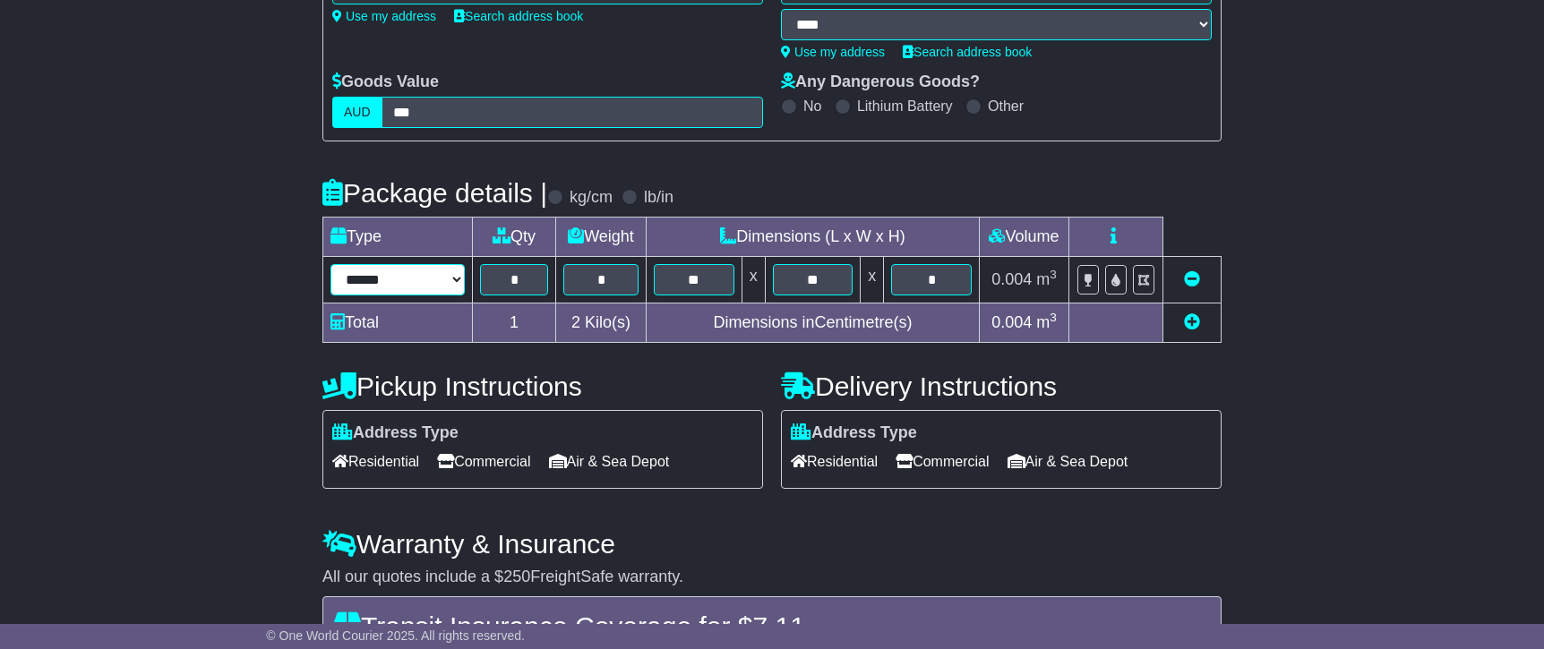 The width and height of the screenshot is (1544, 649). What do you see at coordinates (812, 323) in the screenshot?
I see `td: Dimensions in Centimetre(s)` at bounding box center [812, 323].